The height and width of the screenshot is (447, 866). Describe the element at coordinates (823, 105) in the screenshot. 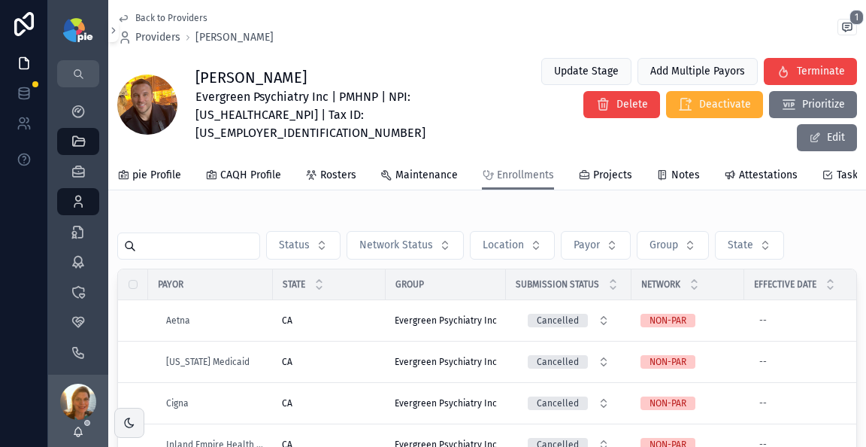

I see `span: Prioritize` at that location.